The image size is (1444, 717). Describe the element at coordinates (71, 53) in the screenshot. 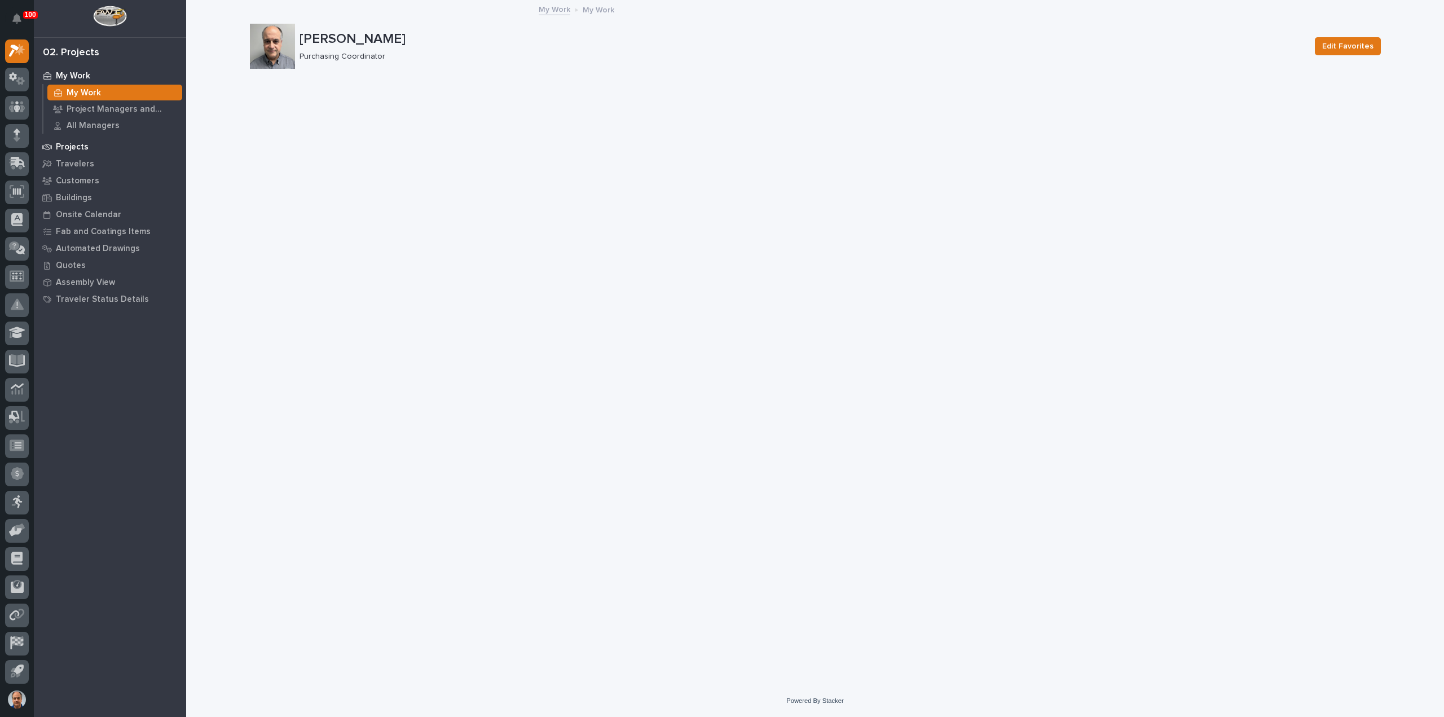

I see `div: 02. Projects` at that location.